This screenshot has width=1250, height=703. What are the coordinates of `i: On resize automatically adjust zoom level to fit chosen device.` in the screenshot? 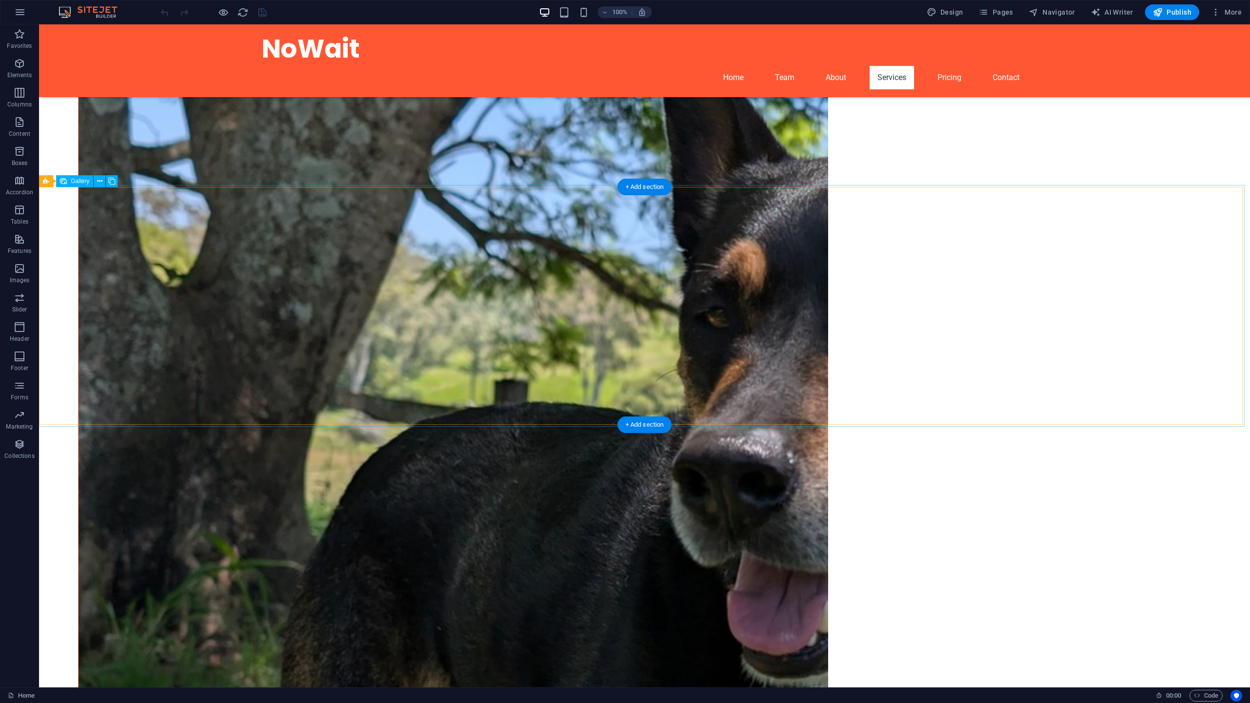 It's located at (642, 12).